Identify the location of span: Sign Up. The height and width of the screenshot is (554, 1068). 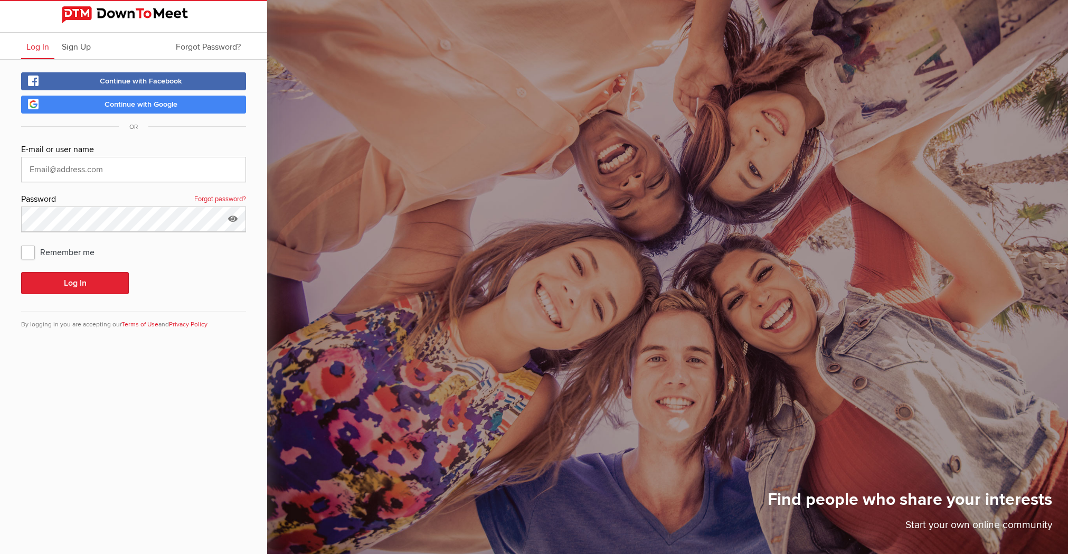
(76, 47).